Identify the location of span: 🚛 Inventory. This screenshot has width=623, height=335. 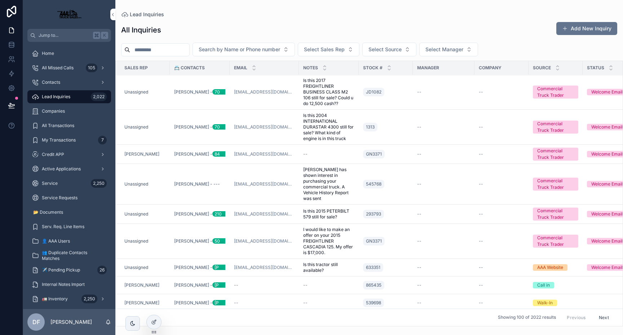
(55, 299).